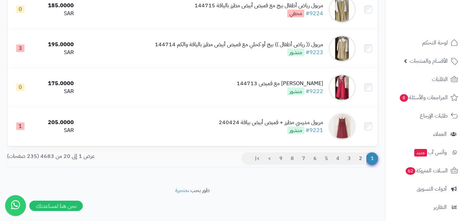  I want to click on a: السلات المتروكة62, so click(425, 171).